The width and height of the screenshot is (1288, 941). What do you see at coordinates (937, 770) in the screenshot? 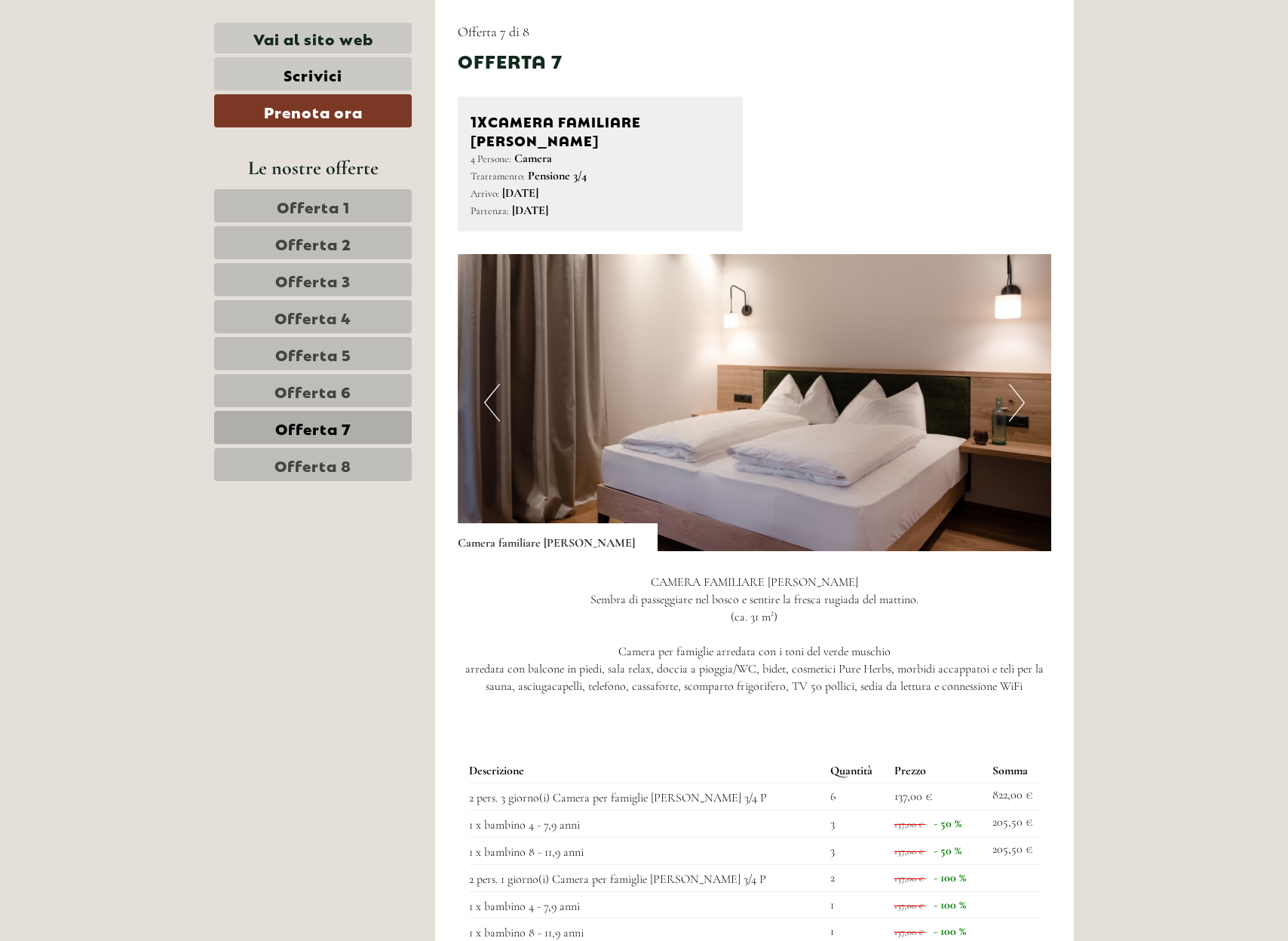
I see `th: Prezzo` at bounding box center [937, 770].